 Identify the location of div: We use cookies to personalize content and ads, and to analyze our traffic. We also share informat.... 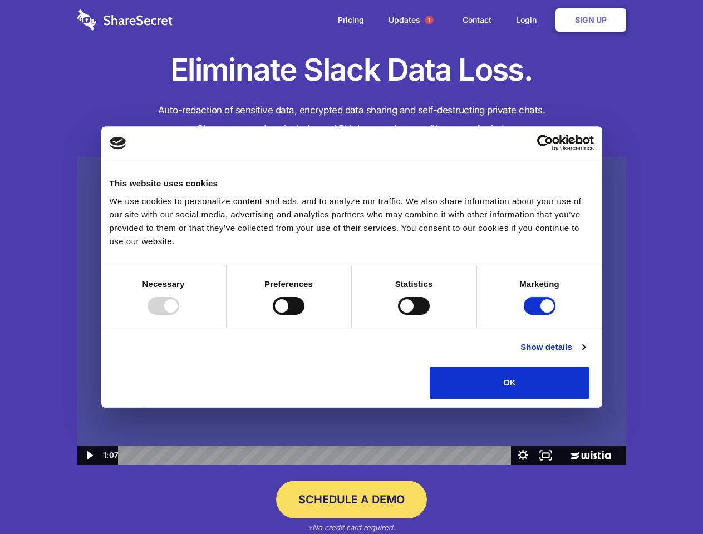
(352, 222).